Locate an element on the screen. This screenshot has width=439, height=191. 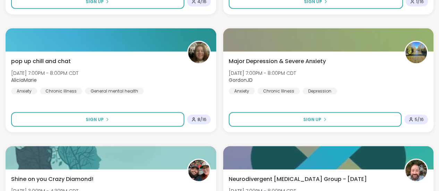
span: pop up chill and chat is located at coordinates (41, 61).